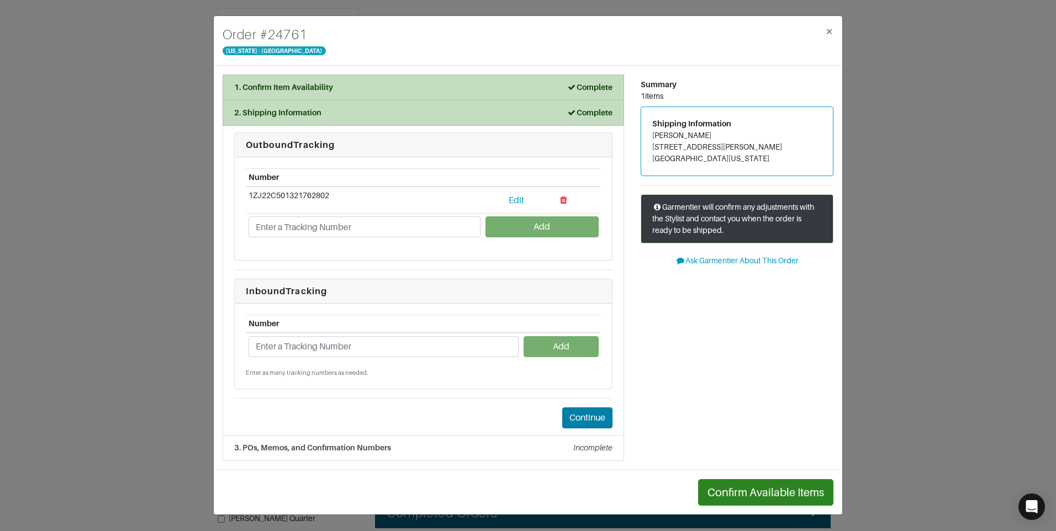 The height and width of the screenshot is (531, 1056). Describe the element at coordinates (691, 124) in the screenshot. I see `span: Shipping Information` at that location.